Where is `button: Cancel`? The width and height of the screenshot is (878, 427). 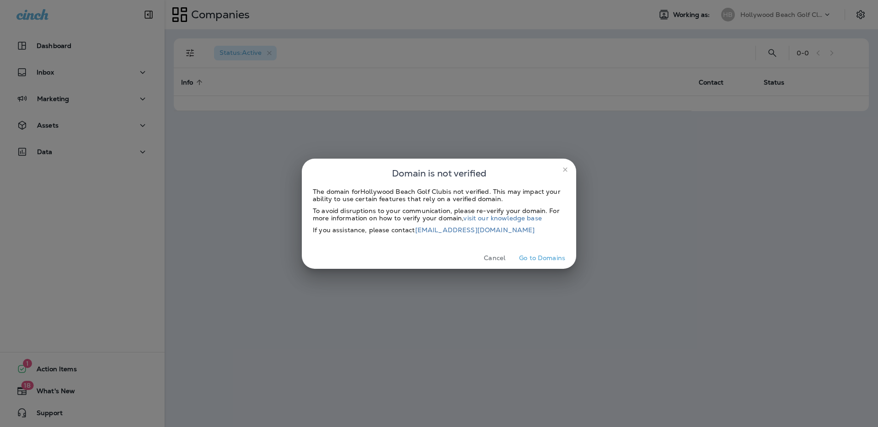
button: Cancel is located at coordinates (494, 258).